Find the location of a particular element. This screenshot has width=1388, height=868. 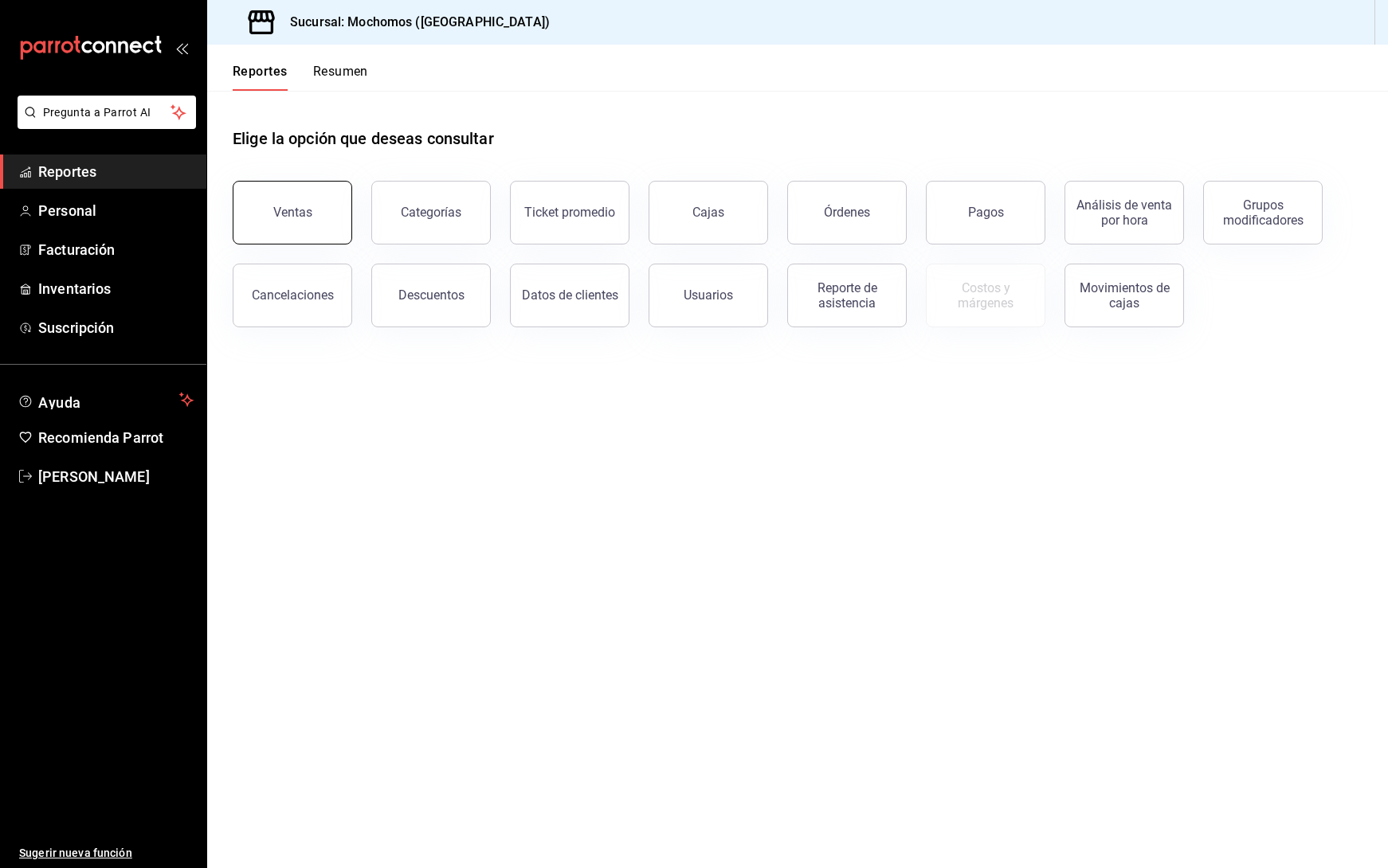

button: Órdenes is located at coordinates (847, 213).